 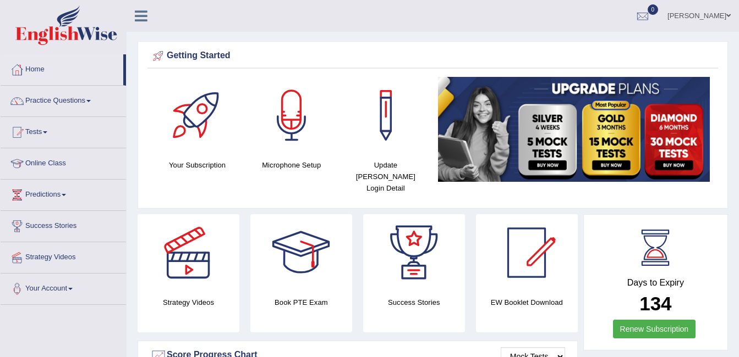 What do you see at coordinates (414, 302) in the screenshot?
I see `h4: Success Stories` at bounding box center [414, 302].